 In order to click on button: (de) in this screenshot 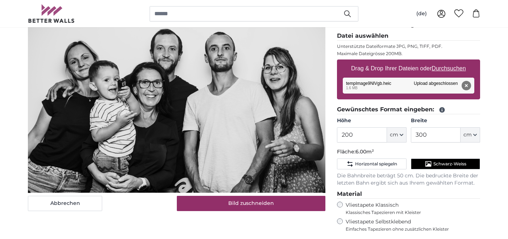, I will do `click(421, 14)`.